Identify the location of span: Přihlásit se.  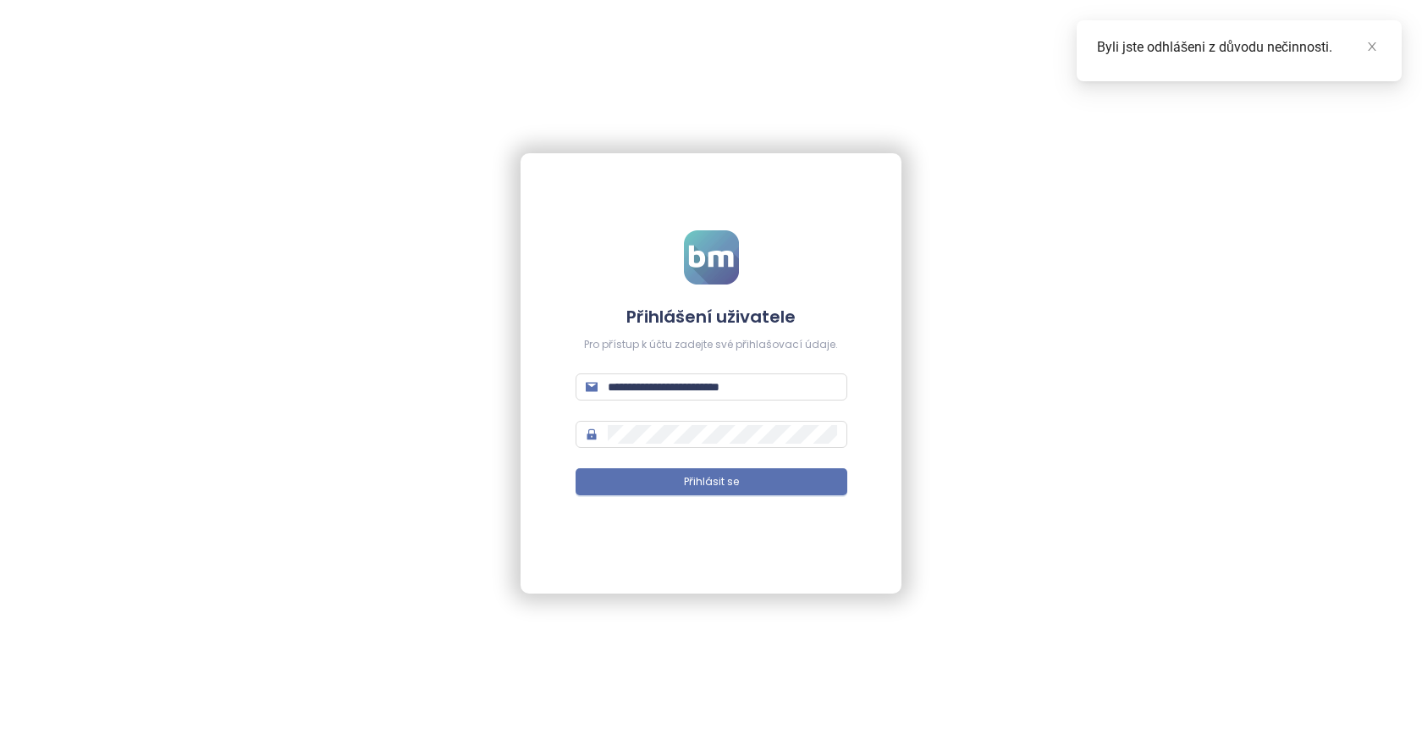
(711, 482).